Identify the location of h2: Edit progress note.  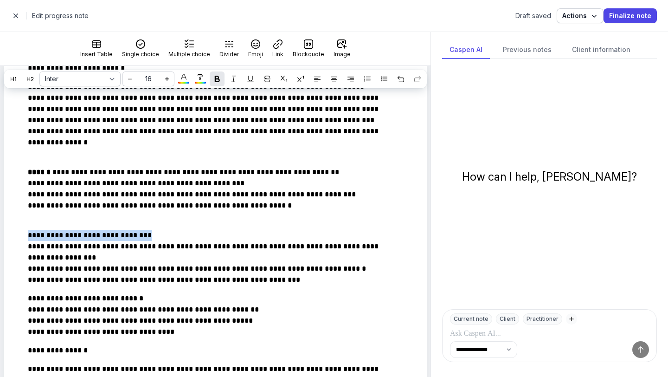
(271, 16).